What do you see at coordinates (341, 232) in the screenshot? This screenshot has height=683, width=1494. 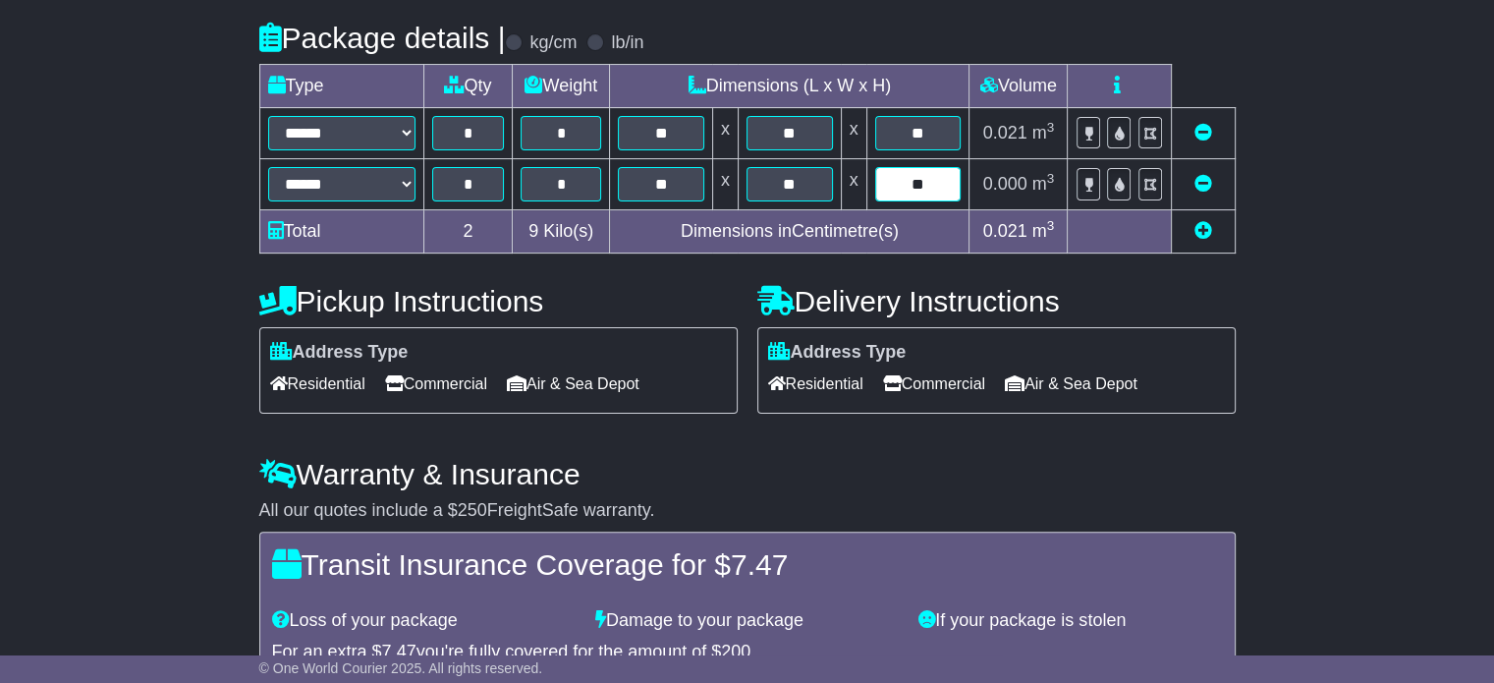 I see `td: Total` at bounding box center [341, 232].